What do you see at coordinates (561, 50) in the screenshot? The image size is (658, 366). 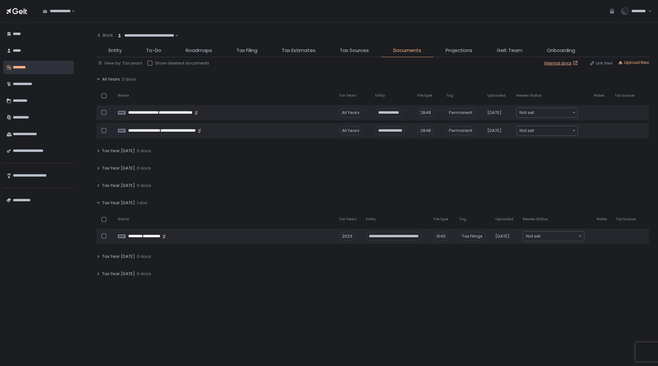 I see `span: Onboarding` at bounding box center [561, 50].